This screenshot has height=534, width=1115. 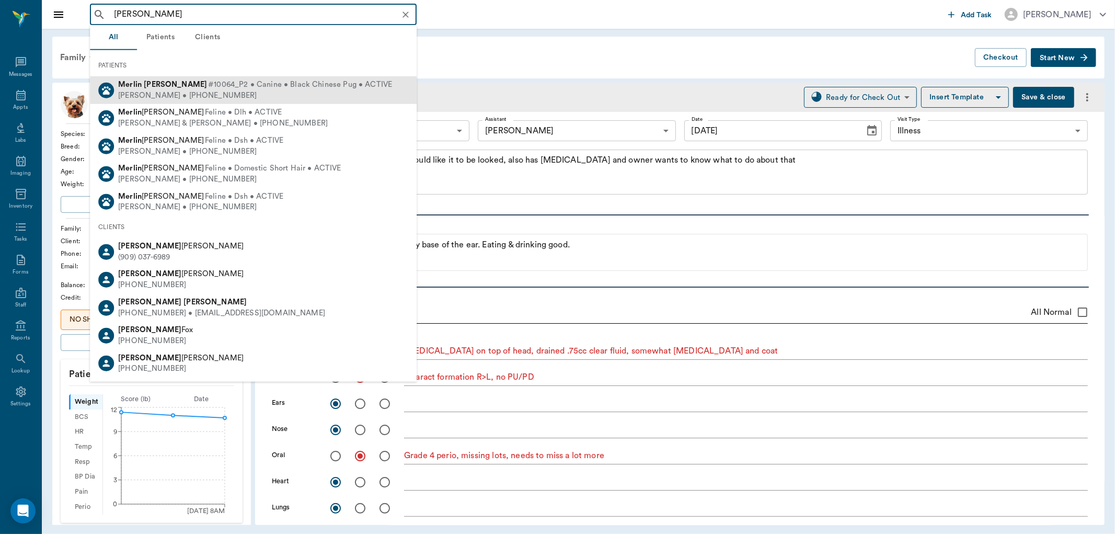 What do you see at coordinates (965, 97) in the screenshot?
I see `button: Insert Template` at bounding box center [965, 97].